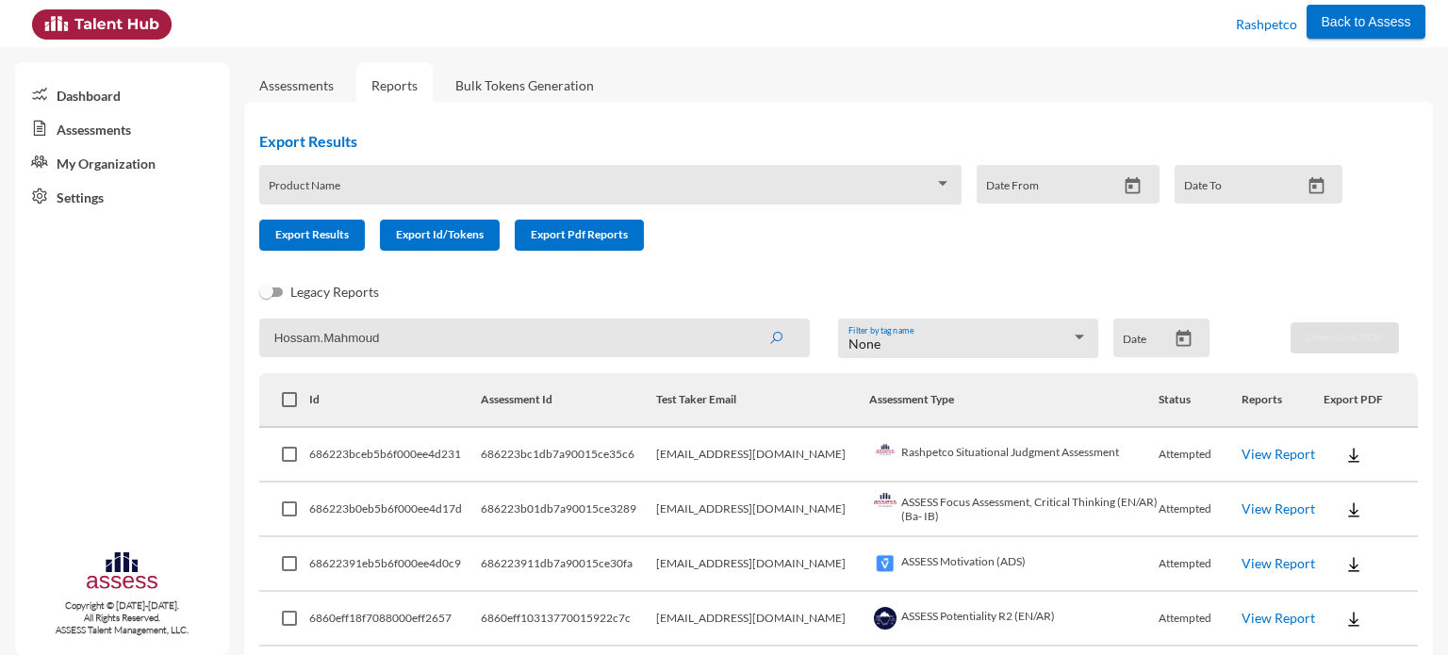 The height and width of the screenshot is (655, 1448). Describe the element at coordinates (1366, 20) in the screenshot. I see `a: Back to Assess` at that location.